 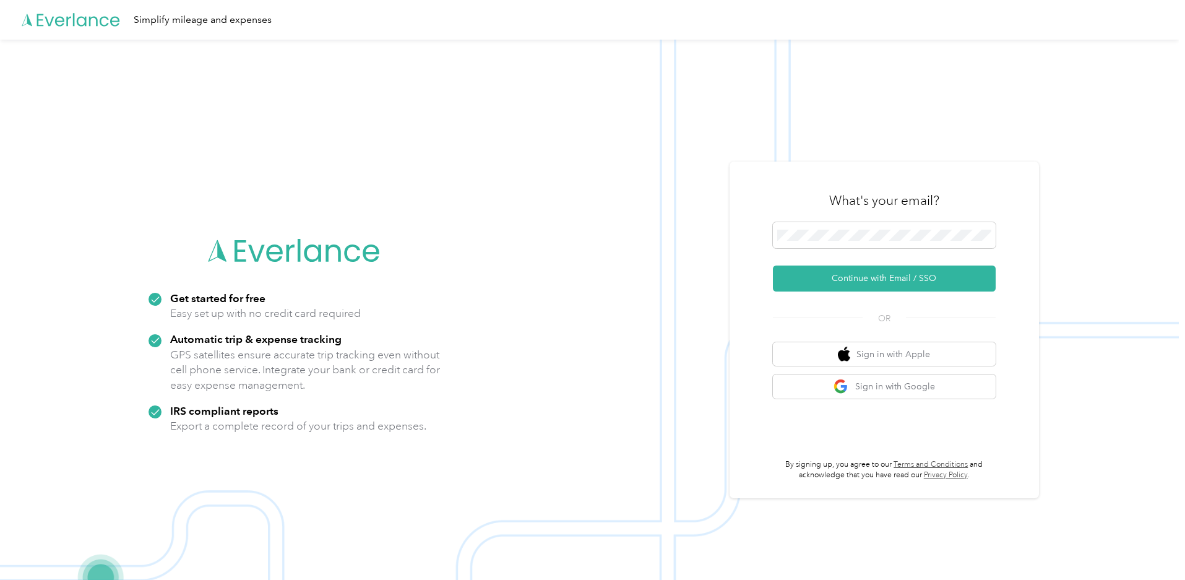 What do you see at coordinates (884, 318) in the screenshot?
I see `span: OR` at bounding box center [884, 318].